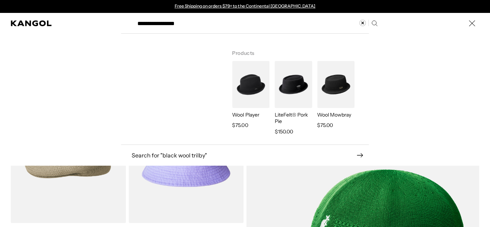  I want to click on img: Wool Mowbray, so click(336, 84).